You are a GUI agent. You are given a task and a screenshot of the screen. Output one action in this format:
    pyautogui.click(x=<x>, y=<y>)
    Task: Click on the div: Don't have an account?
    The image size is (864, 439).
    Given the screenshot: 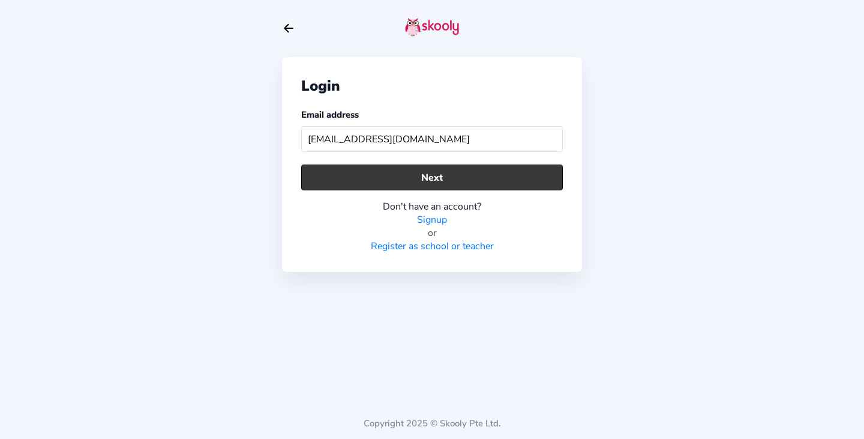 What is the action you would take?
    pyautogui.click(x=432, y=206)
    